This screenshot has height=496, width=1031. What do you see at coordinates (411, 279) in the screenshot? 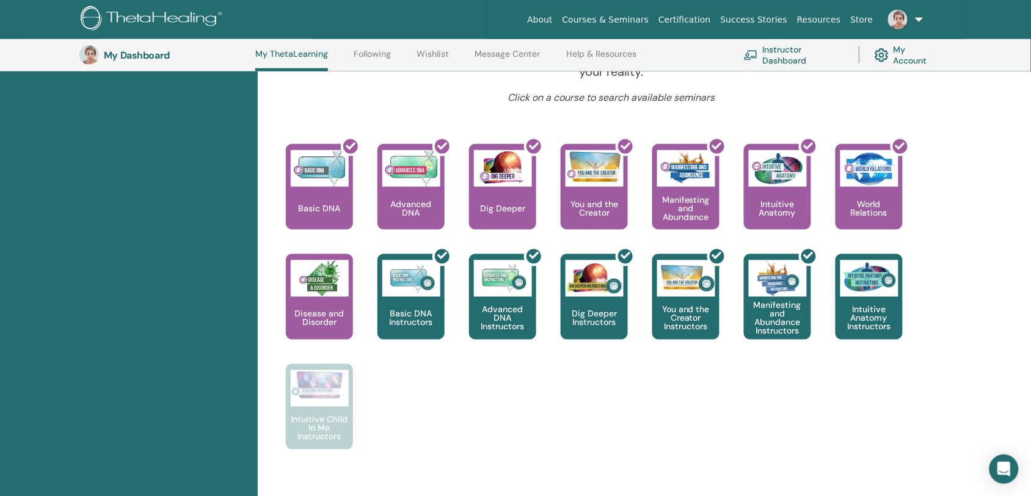
I see `img: Basic DNA Instructors` at bounding box center [411, 279].